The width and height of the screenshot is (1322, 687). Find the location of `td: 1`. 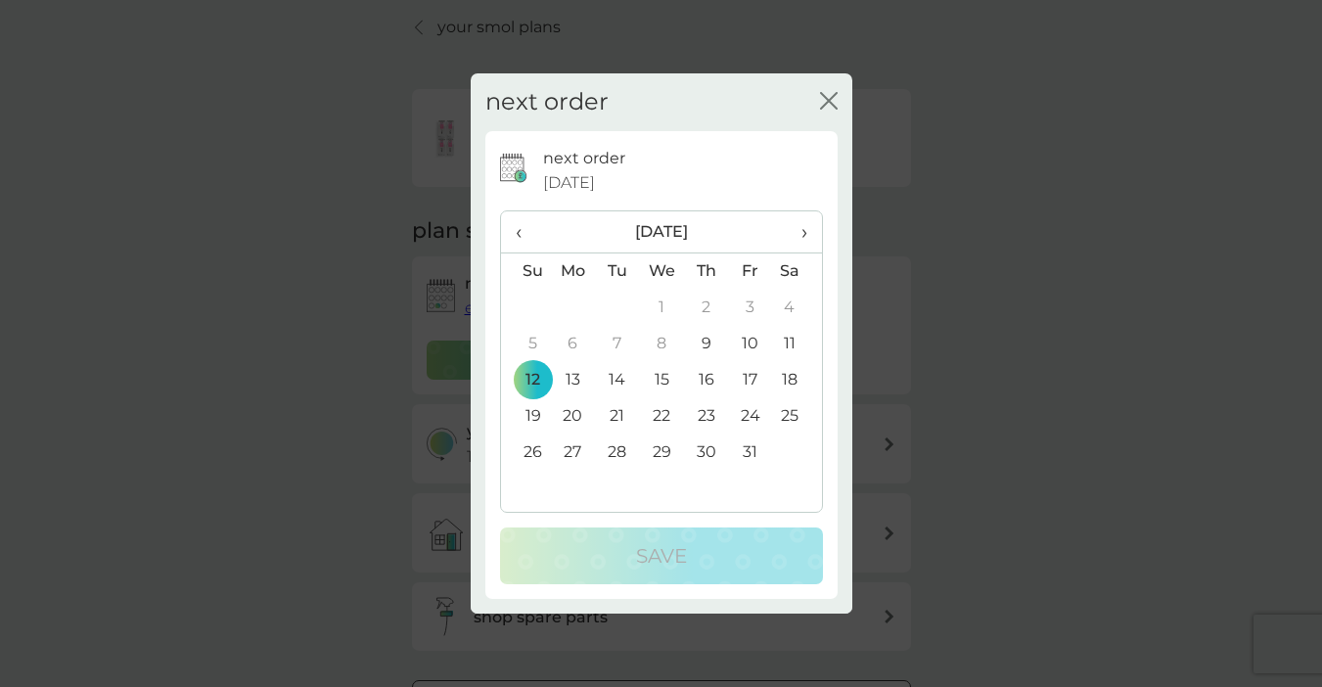

td: 1 is located at coordinates (661, 307).